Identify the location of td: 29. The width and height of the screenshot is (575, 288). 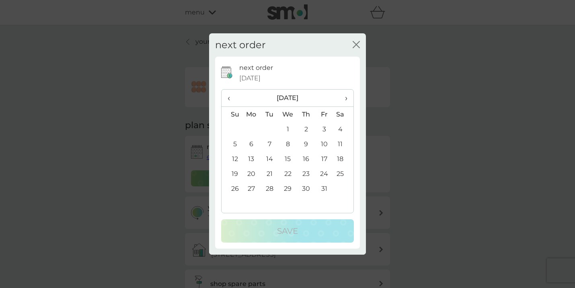
(288, 188).